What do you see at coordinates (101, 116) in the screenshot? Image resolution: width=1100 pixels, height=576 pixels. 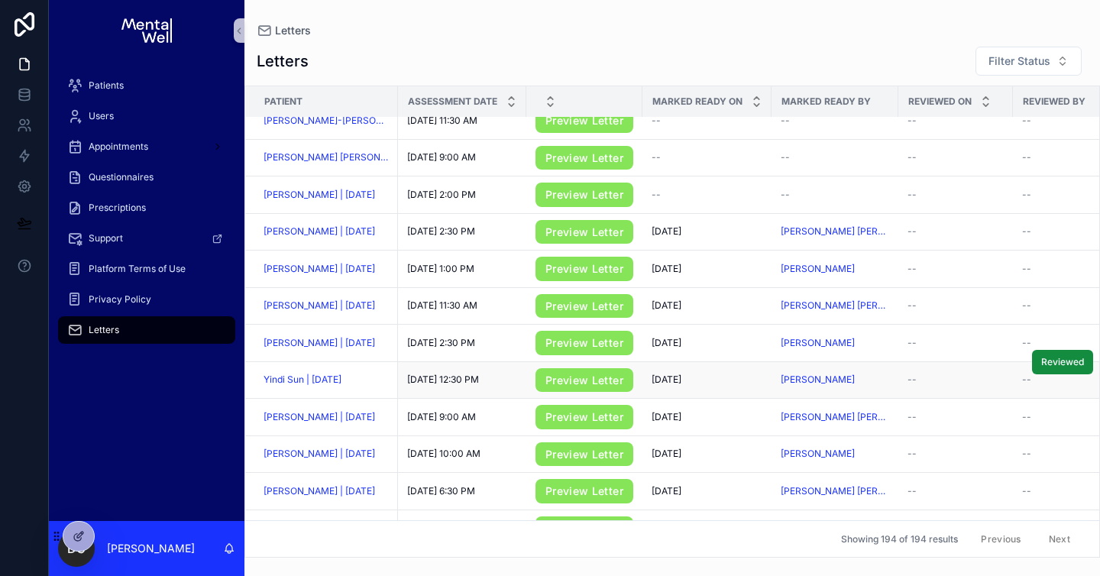 I see `span: Users` at bounding box center [101, 116].